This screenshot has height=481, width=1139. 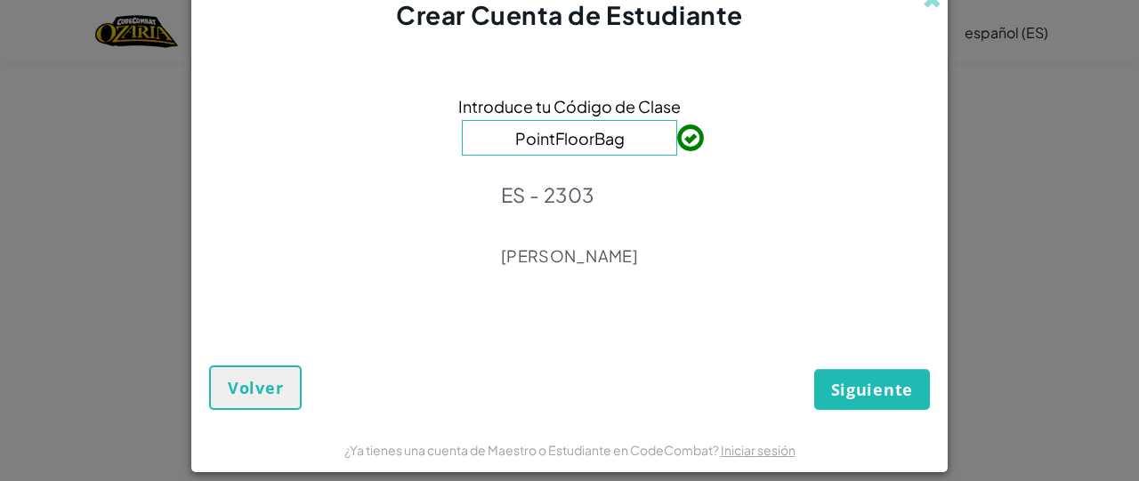 I want to click on button: Volver, so click(x=255, y=388).